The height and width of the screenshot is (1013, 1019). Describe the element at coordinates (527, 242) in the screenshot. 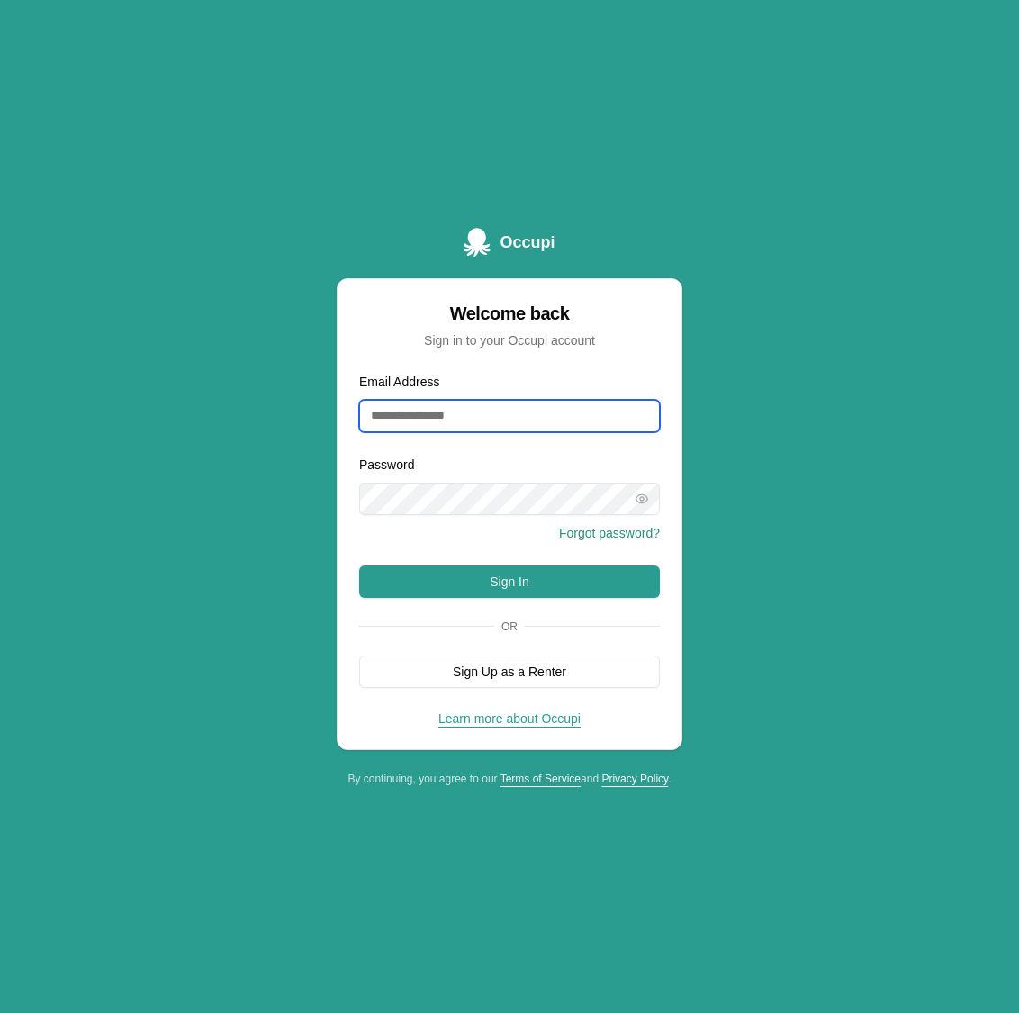

I see `span: Occupi` at that location.